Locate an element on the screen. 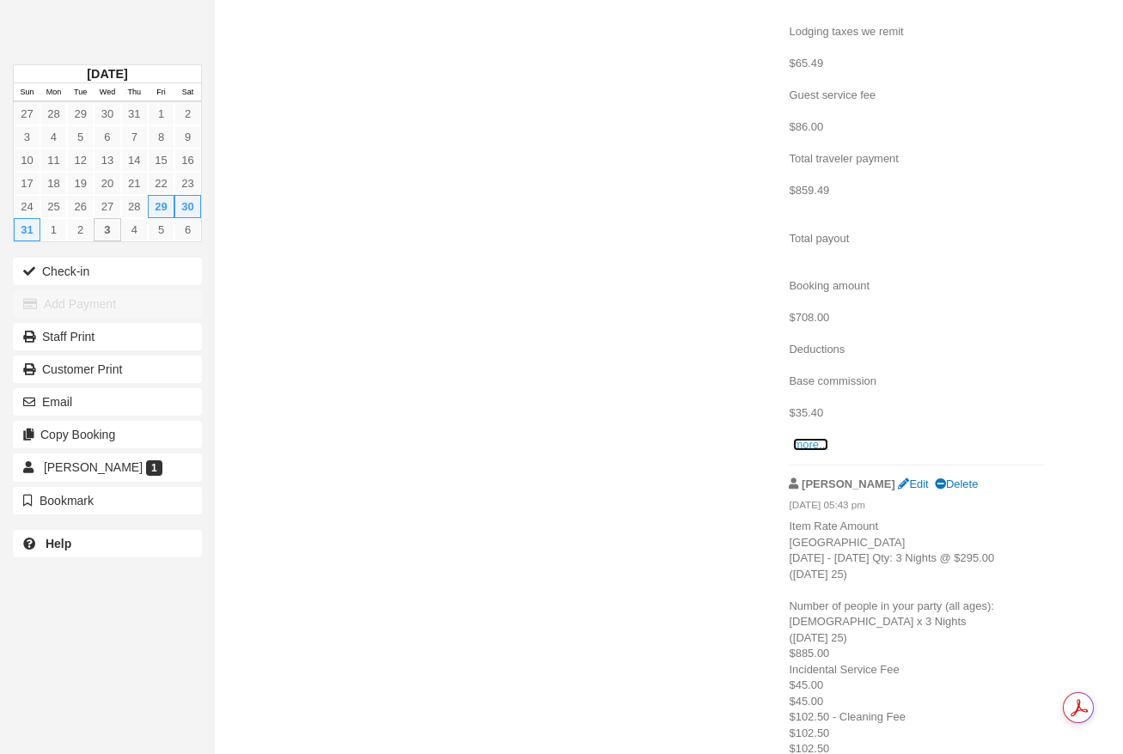  b: Help is located at coordinates (58, 544).